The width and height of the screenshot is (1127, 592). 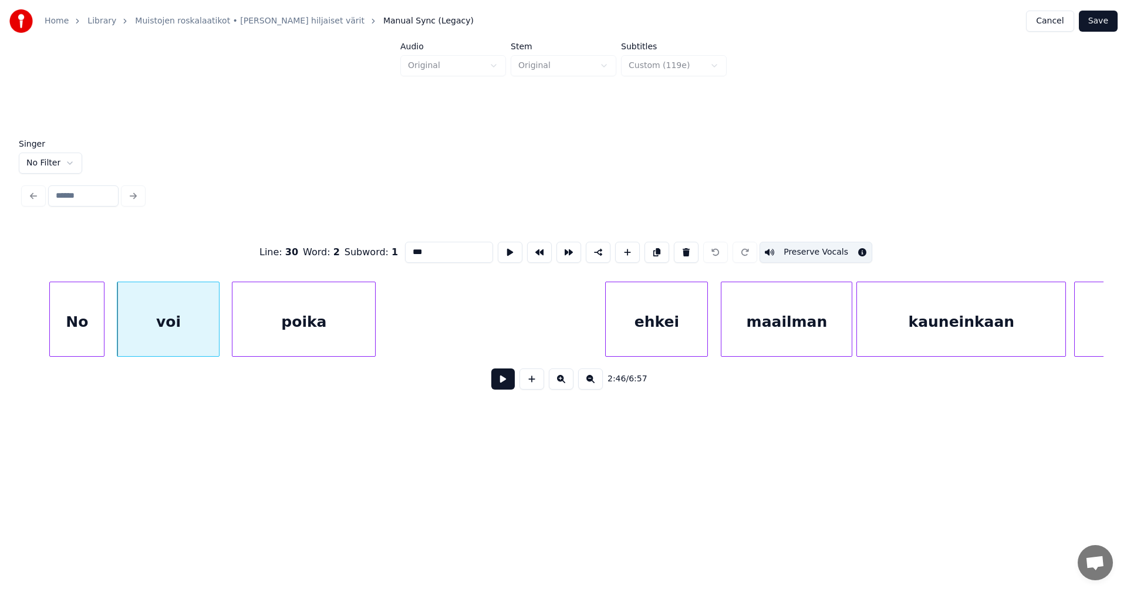 What do you see at coordinates (292, 252) in the screenshot?
I see `span: 30` at bounding box center [292, 252].